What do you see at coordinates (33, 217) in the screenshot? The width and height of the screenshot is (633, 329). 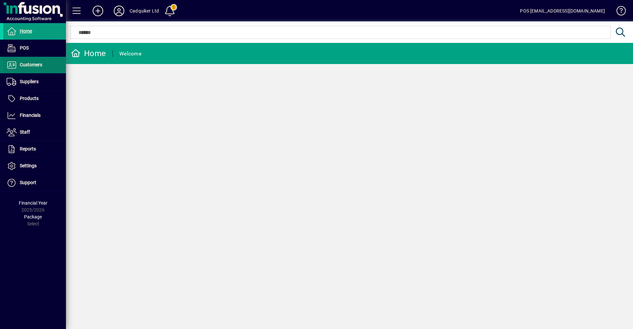 I see `span: Package` at bounding box center [33, 217].